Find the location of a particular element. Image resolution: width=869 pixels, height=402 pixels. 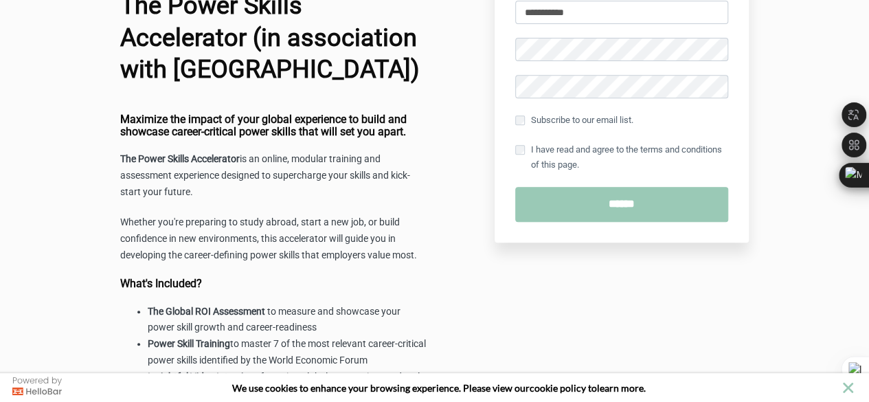

span: learn more. is located at coordinates (621, 387).